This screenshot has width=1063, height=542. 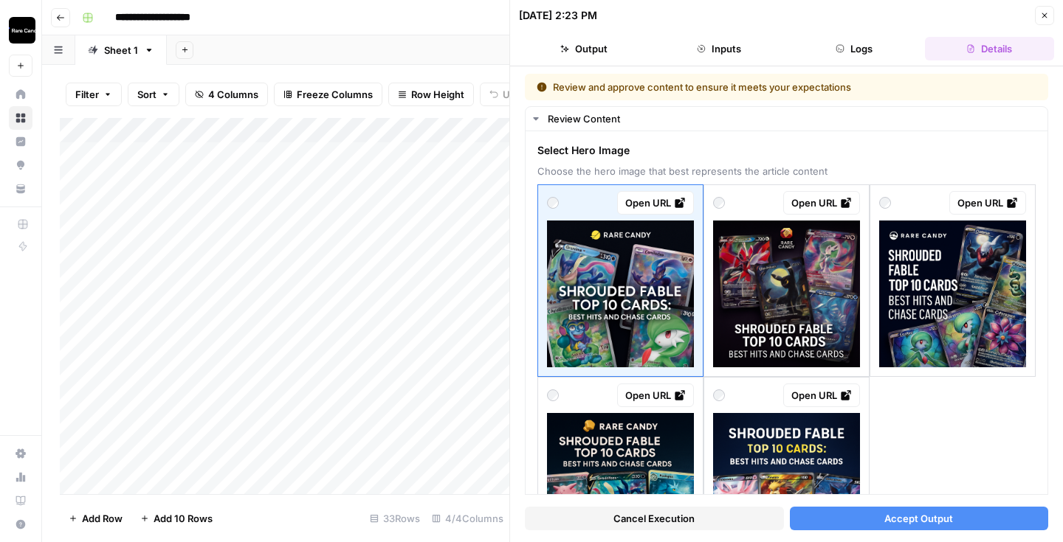 What do you see at coordinates (21, 454) in the screenshot?
I see `a: Settings` at bounding box center [21, 454].